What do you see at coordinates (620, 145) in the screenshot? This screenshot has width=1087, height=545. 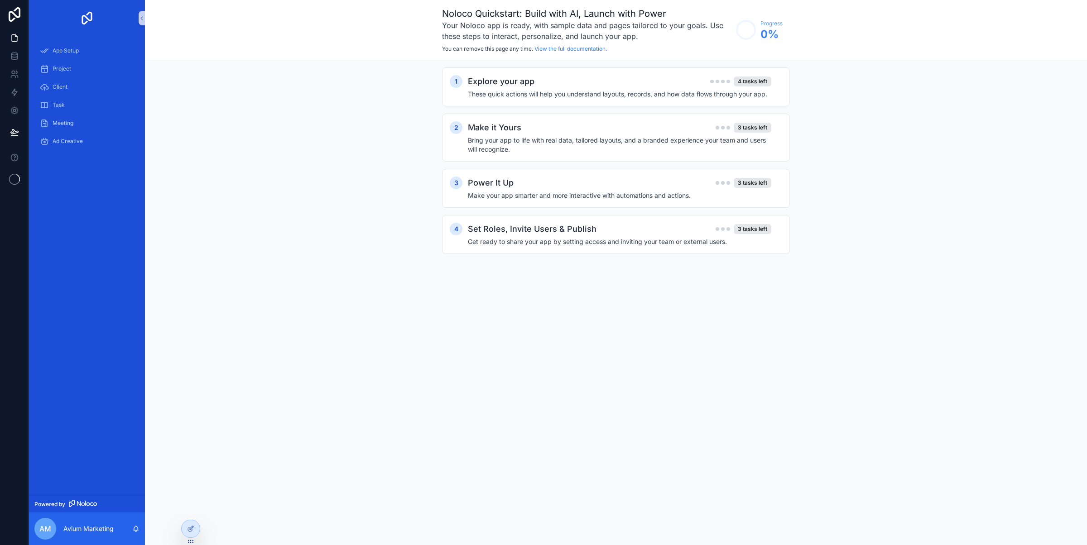 I see `h4: Bring your app to life with real data, tailored layouts, and a branded experience your team and u...` at bounding box center [620, 145].